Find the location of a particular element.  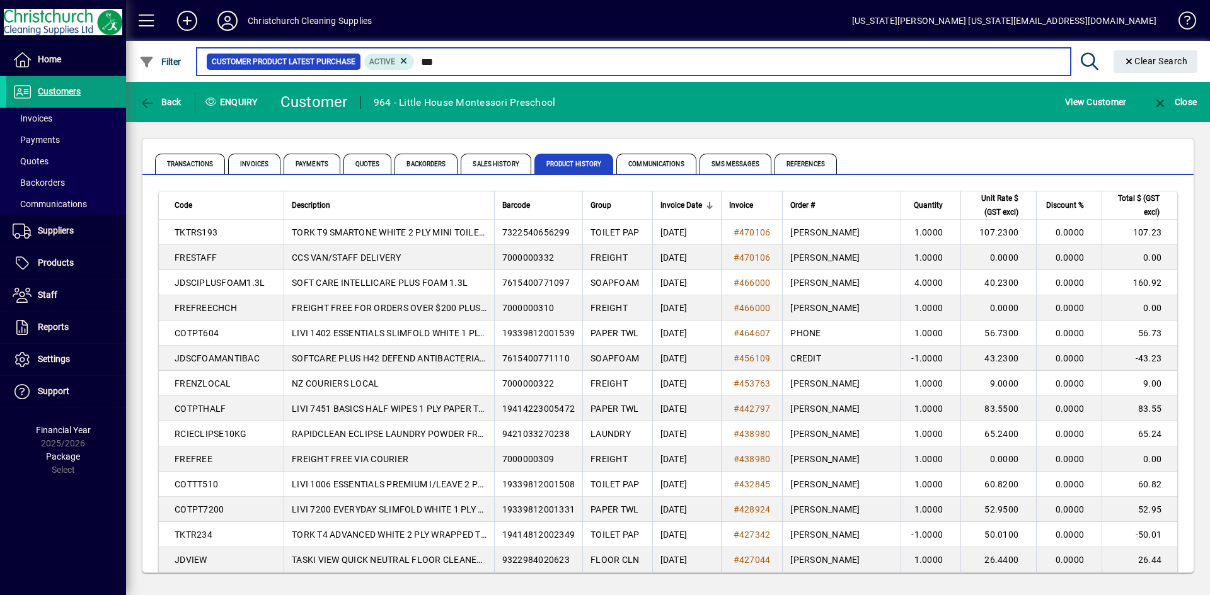

span: RCIECLIPSE10KG is located at coordinates (210, 434).